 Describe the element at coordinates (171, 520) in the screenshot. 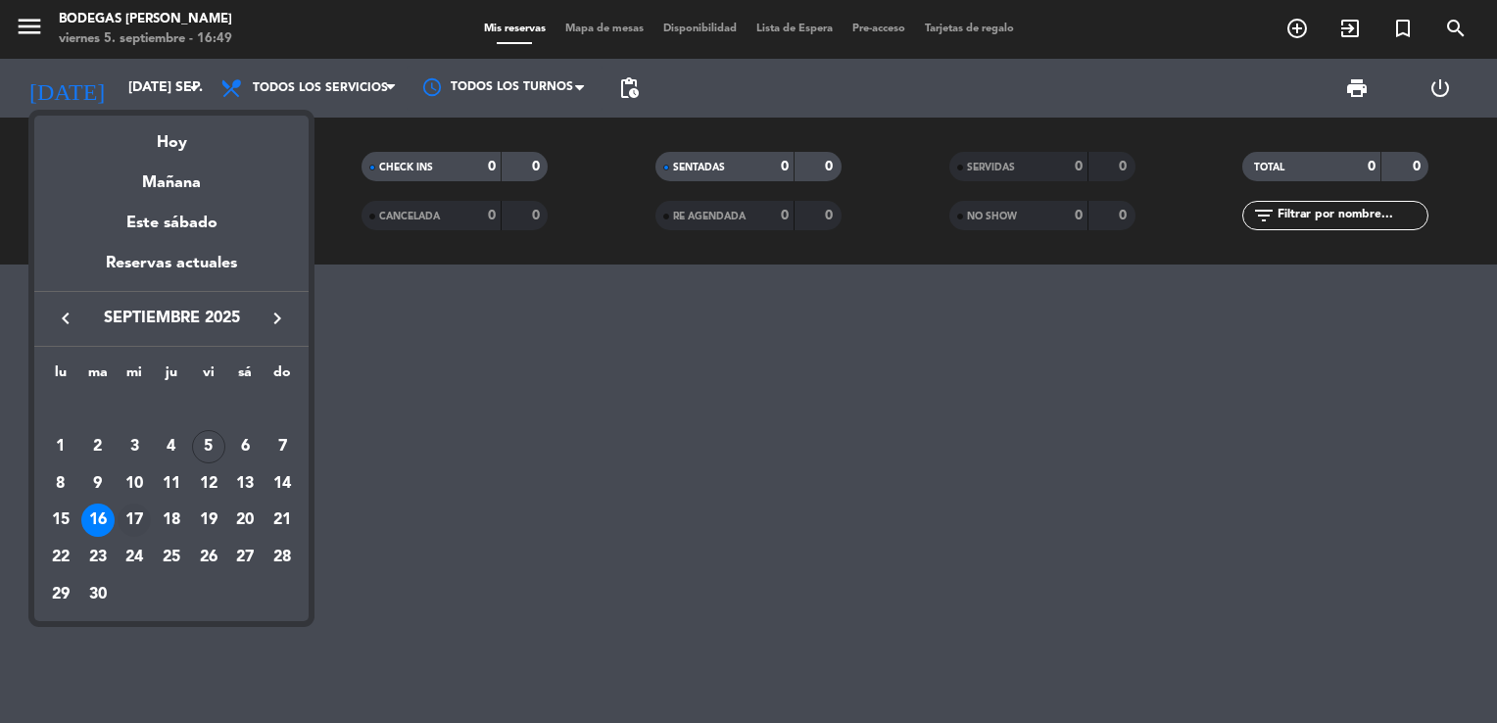

I see `div: 18` at that location.